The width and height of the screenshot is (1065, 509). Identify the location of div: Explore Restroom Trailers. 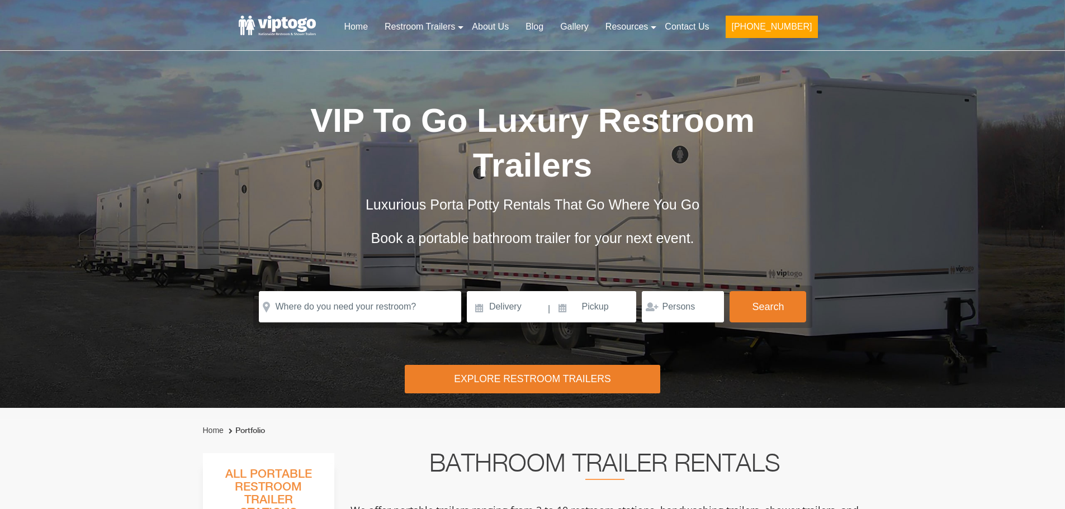
(532, 379).